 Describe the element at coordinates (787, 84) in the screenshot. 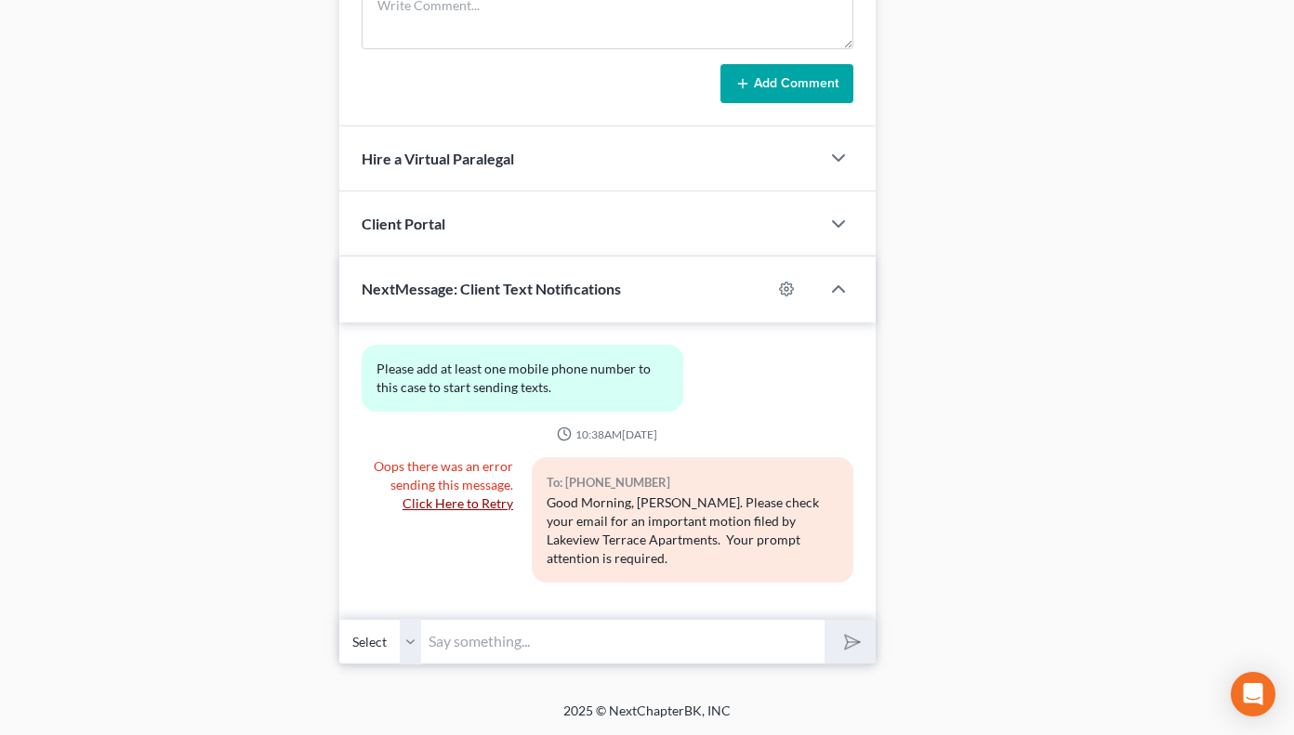

I see `button: Add Comment` at that location.